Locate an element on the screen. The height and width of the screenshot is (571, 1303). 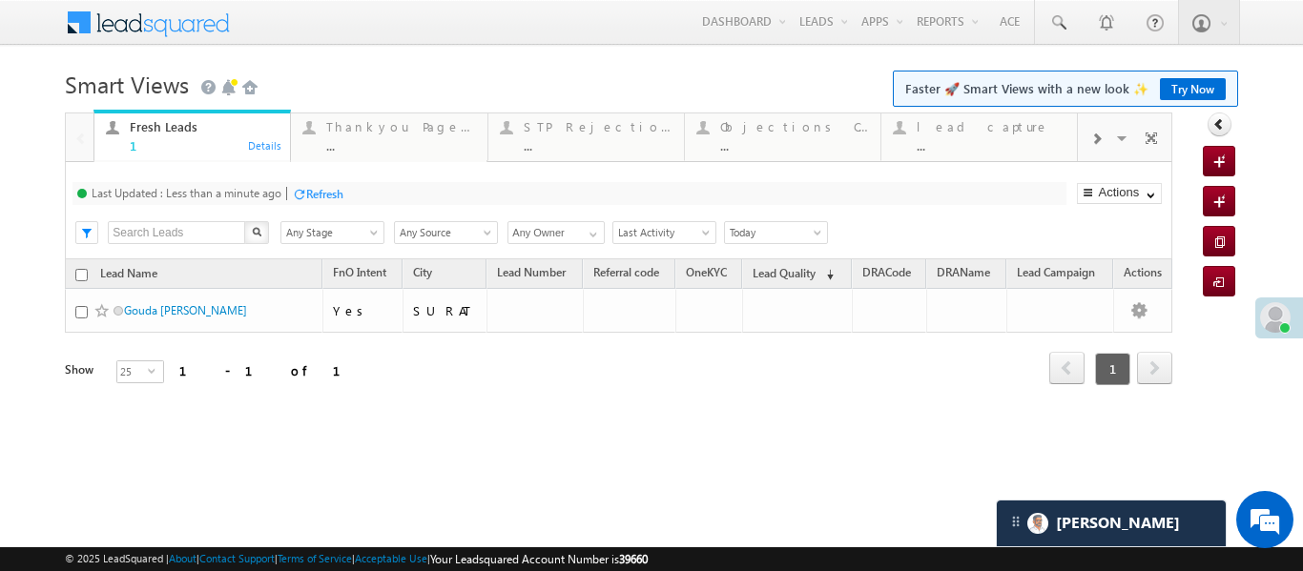
input: Search Leads is located at coordinates (176, 233).